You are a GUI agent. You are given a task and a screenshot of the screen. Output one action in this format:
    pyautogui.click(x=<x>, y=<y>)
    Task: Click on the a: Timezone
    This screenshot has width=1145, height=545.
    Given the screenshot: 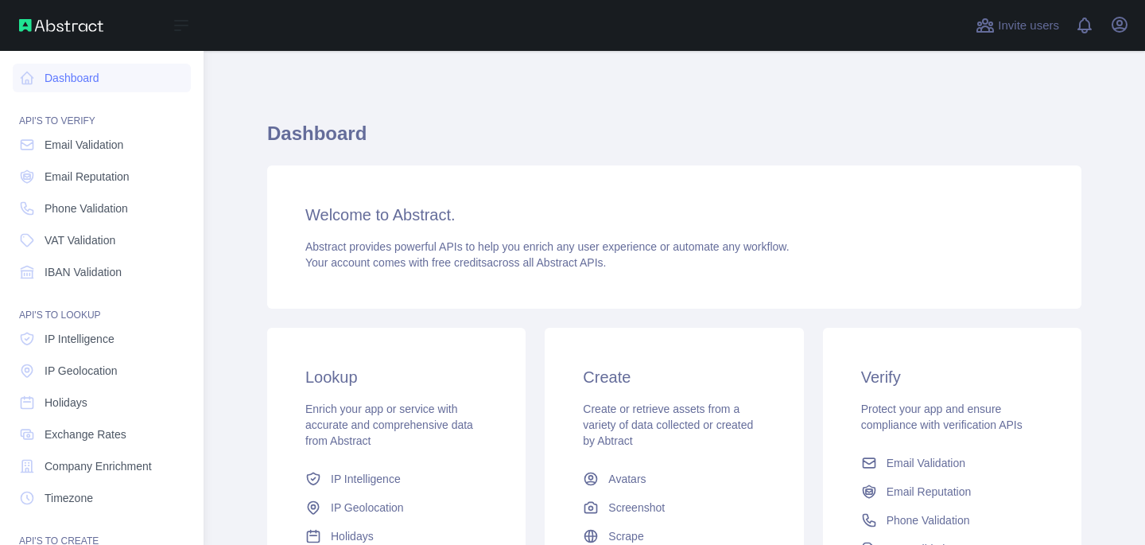 What is the action you would take?
    pyautogui.click(x=102, y=498)
    